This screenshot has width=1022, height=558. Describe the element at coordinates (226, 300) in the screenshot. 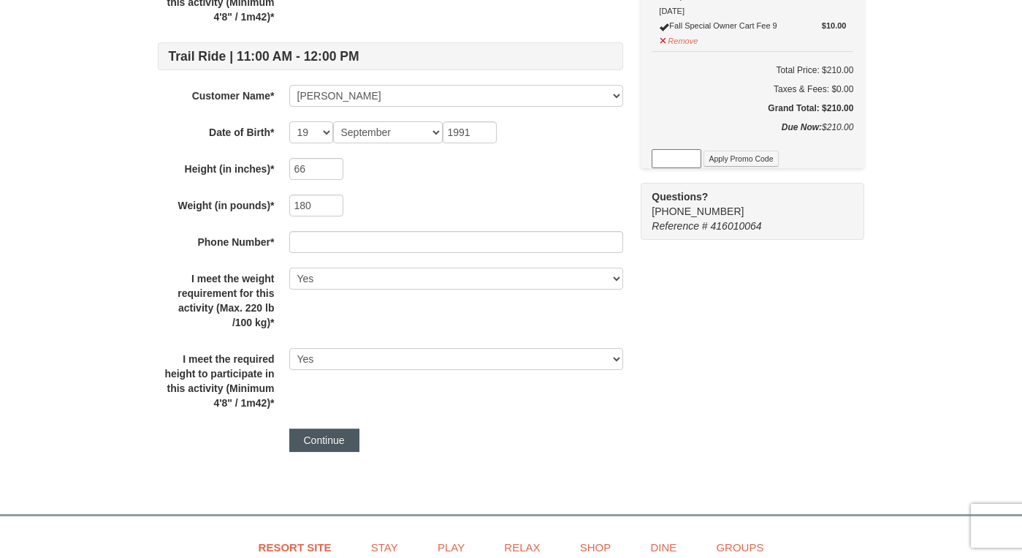

I see `strong: I meet the weight requirement for this activity (Max. 220 lb /100 kg)*` at that location.